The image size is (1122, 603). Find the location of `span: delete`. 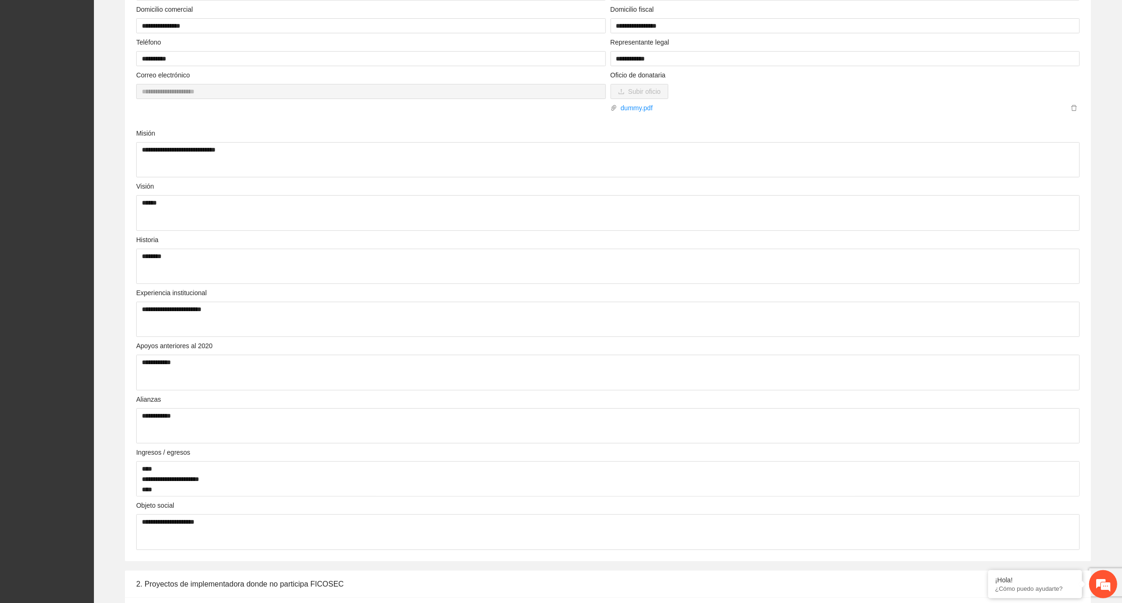

span: delete is located at coordinates (1074, 108).